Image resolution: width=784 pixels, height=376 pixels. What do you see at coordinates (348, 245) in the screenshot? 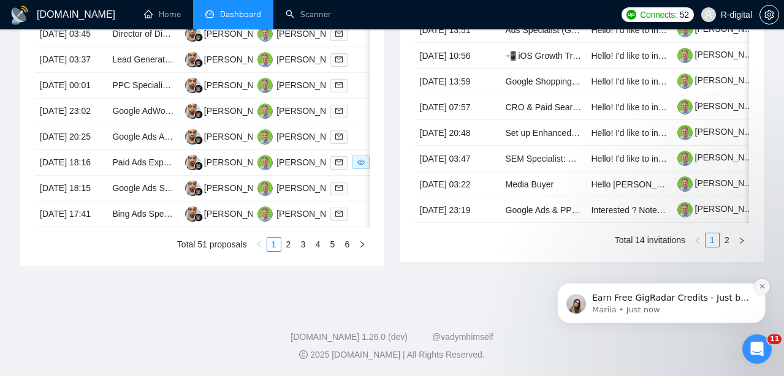
I see `li: 6` at bounding box center [348, 245].